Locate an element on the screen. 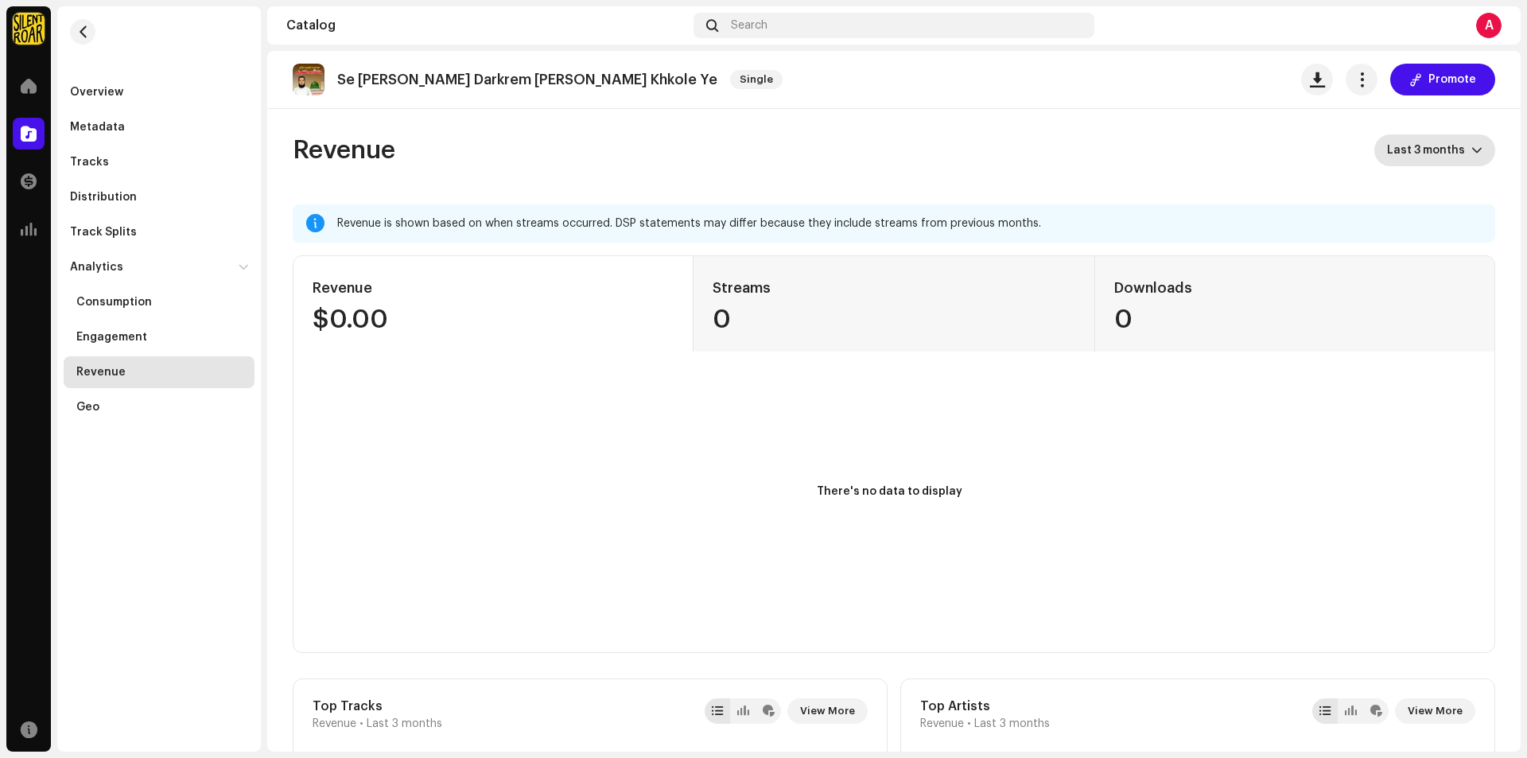  span: Promote is located at coordinates (1452, 80).